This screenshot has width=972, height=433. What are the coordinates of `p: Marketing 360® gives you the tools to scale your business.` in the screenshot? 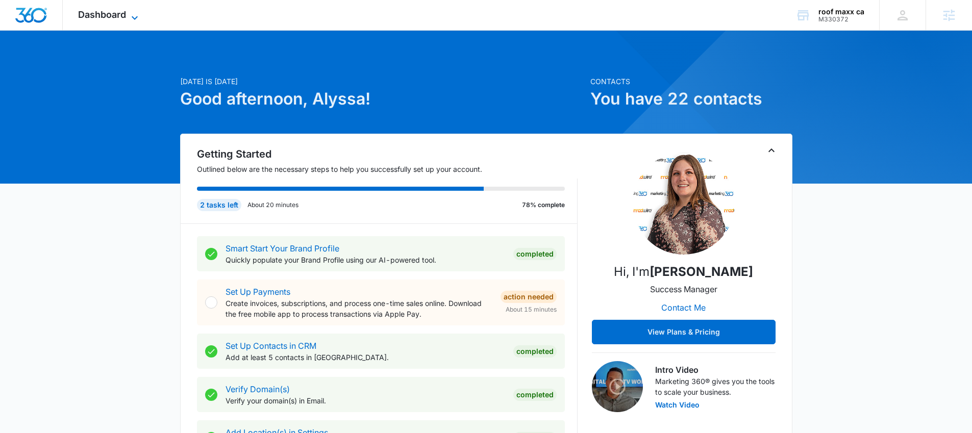 It's located at (716, 387).